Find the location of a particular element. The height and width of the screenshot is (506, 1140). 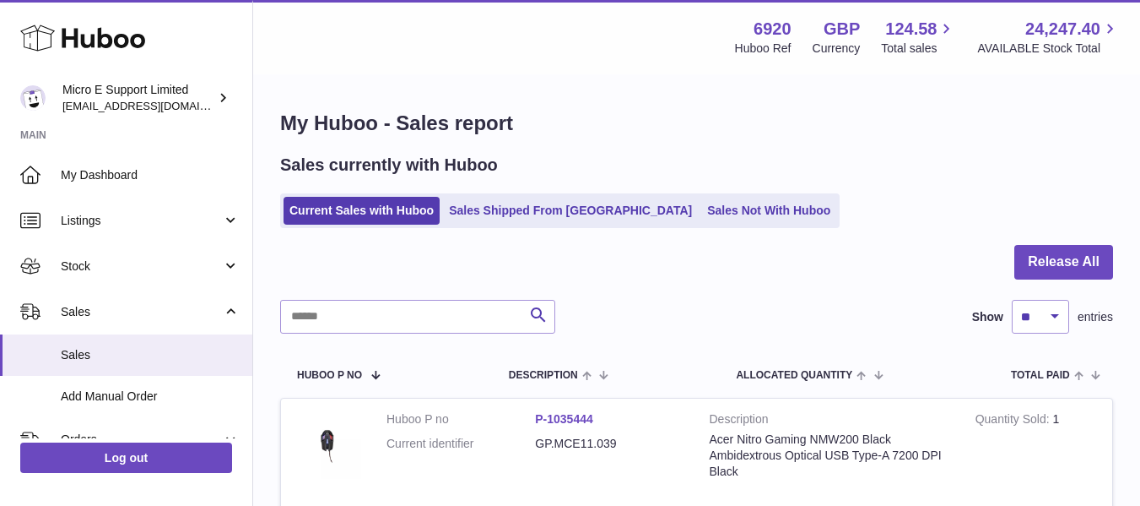

label: Show is located at coordinates (988, 317).